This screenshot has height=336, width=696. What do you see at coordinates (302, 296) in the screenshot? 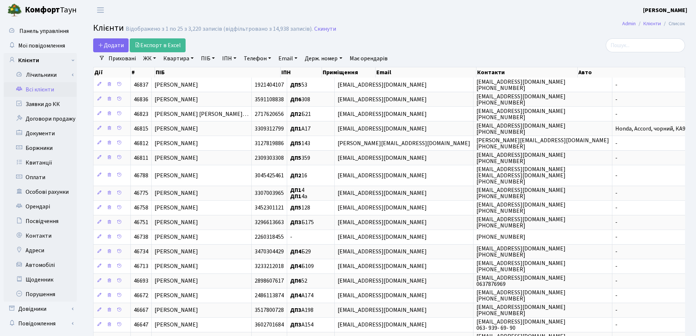
I see `span: А174` at bounding box center [302, 296].